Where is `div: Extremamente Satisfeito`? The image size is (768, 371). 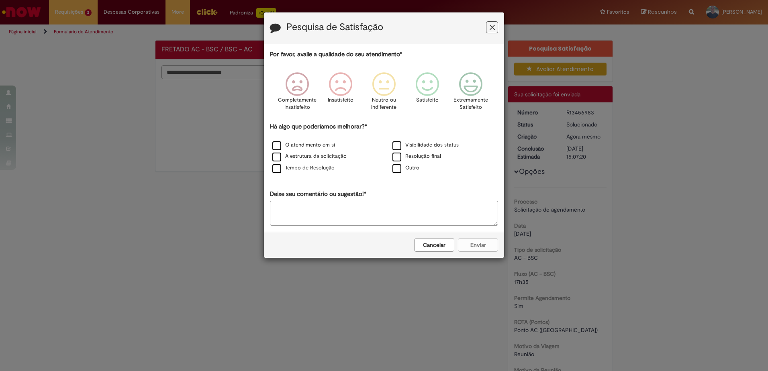
div: Extremamente Satisfeito is located at coordinates (471, 94).